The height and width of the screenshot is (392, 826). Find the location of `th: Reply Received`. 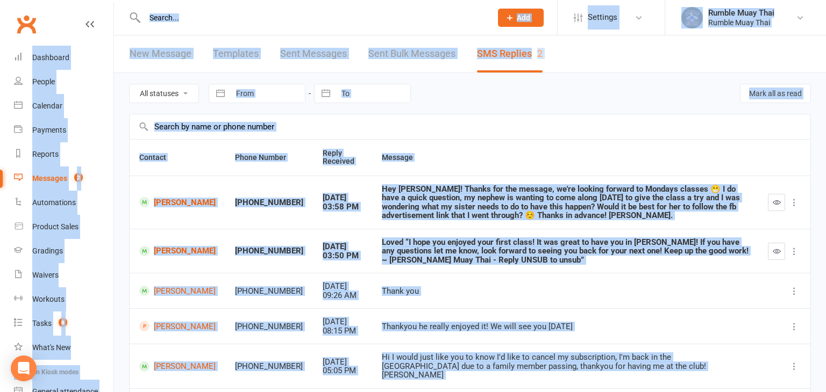

th: Reply Received is located at coordinates (342, 157).